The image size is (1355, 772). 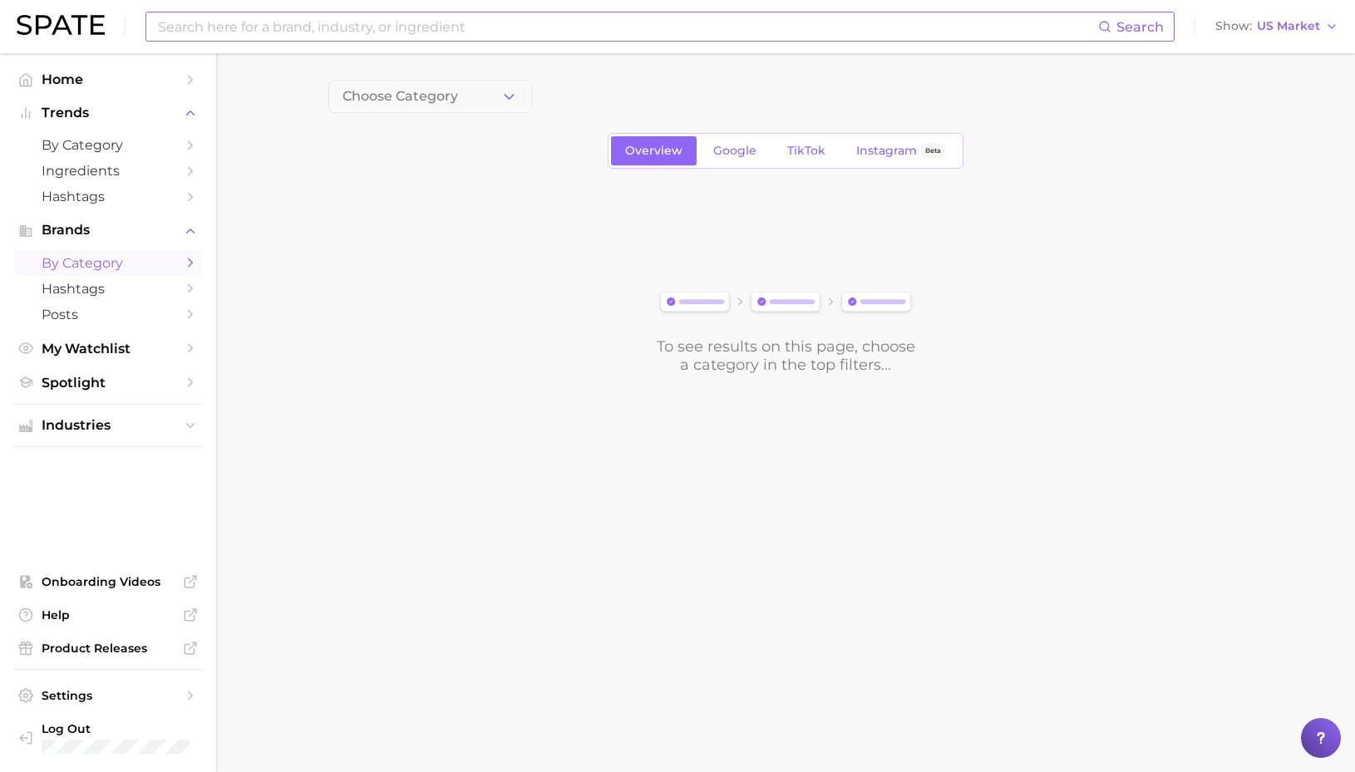 I want to click on span: Overview, so click(x=653, y=150).